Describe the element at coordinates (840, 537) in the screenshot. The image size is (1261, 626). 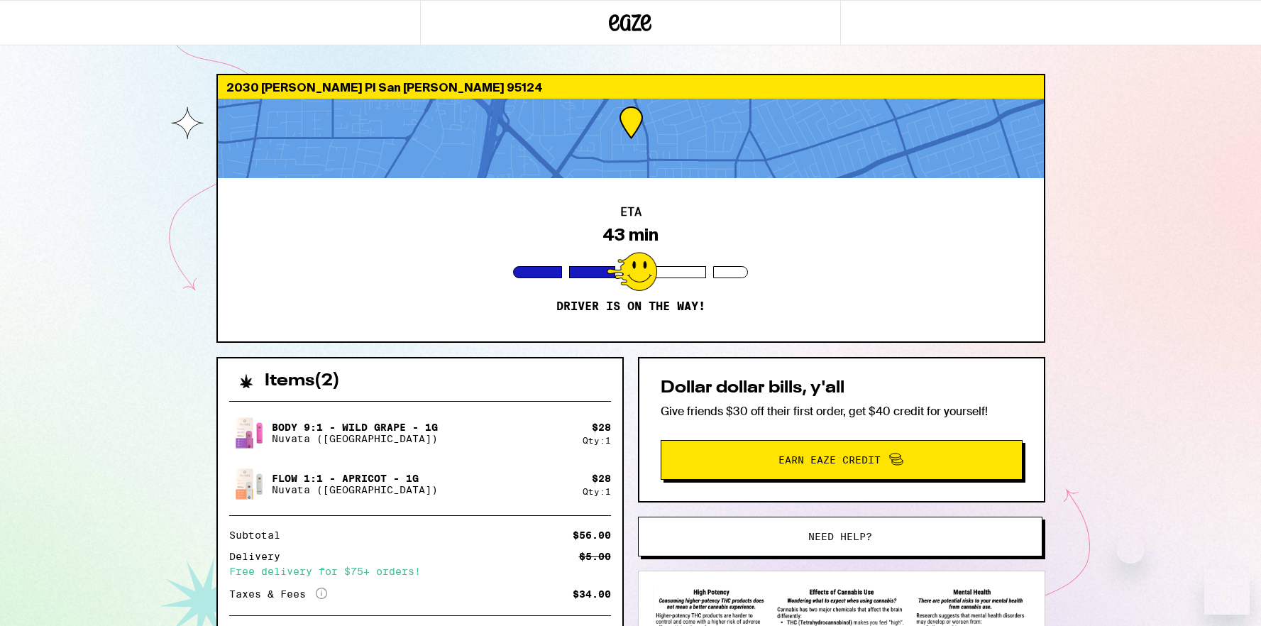
I see `span: Need help?` at that location.